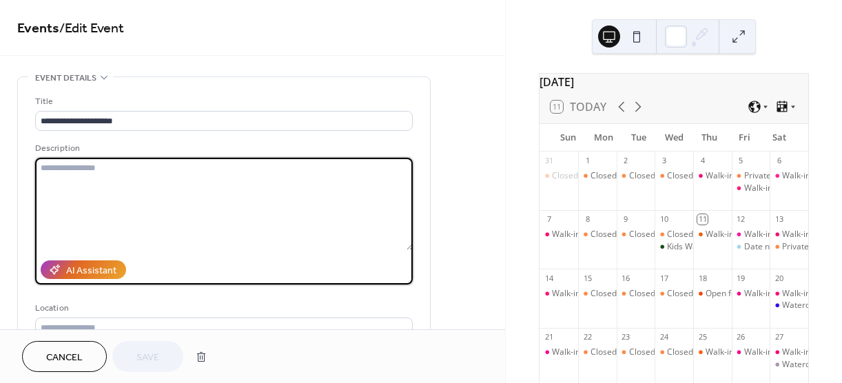 Image resolution: width=842 pixels, height=383 pixels. What do you see at coordinates (789, 234) in the screenshot?
I see `div: Walk-in Hours 11-3 pm` at bounding box center [789, 234].